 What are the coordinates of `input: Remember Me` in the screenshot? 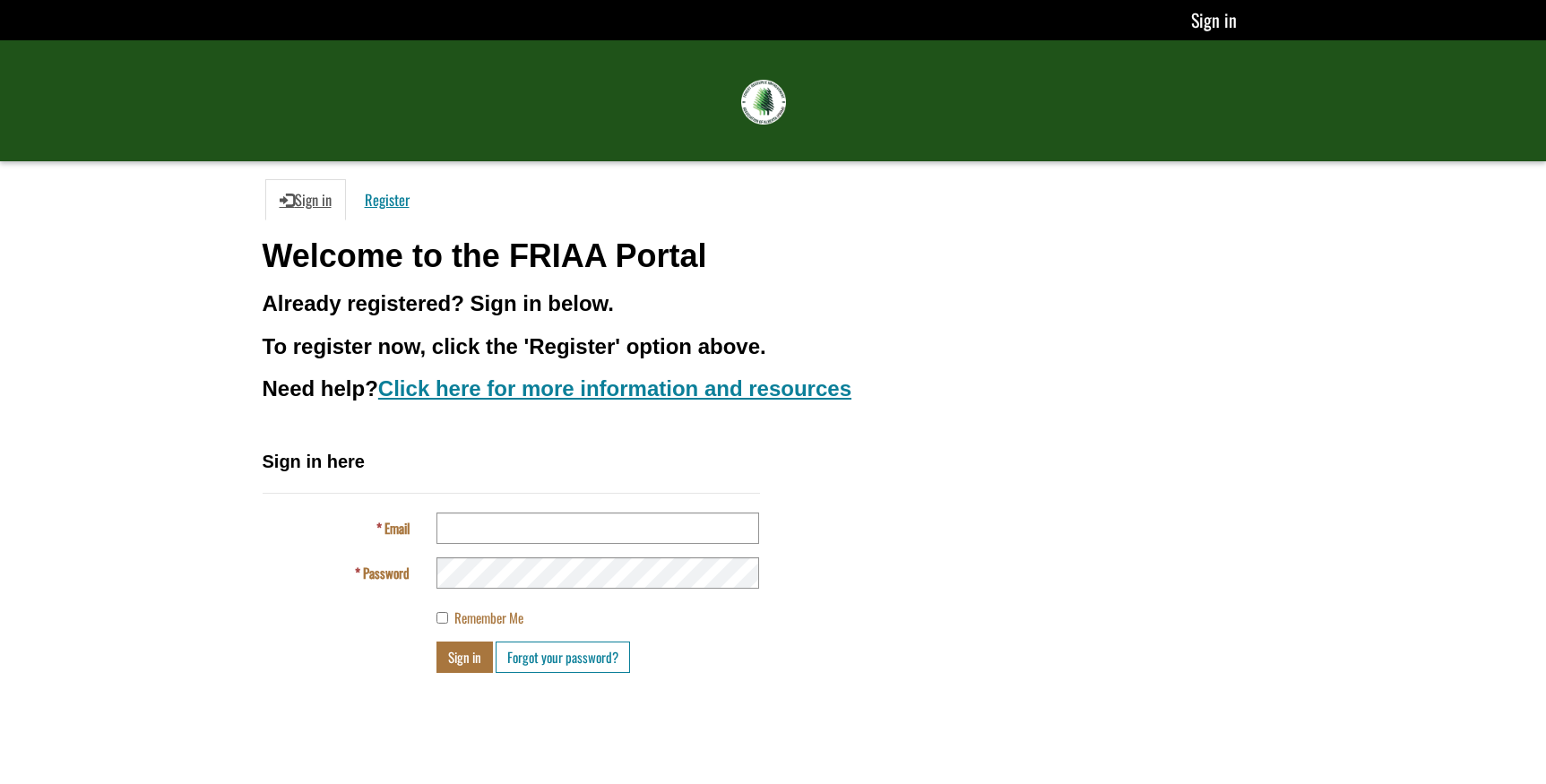 It's located at (442, 617).